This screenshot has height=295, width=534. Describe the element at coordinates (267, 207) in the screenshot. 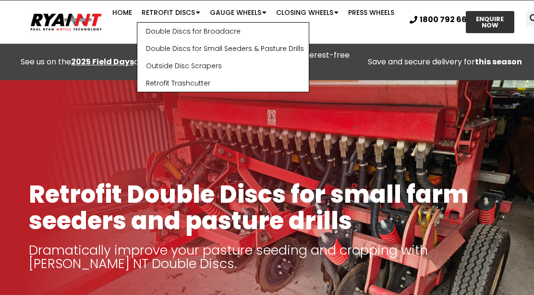

I see `h1: Retrofit Double Discs for small farm seeders and pasture drills` at that location.